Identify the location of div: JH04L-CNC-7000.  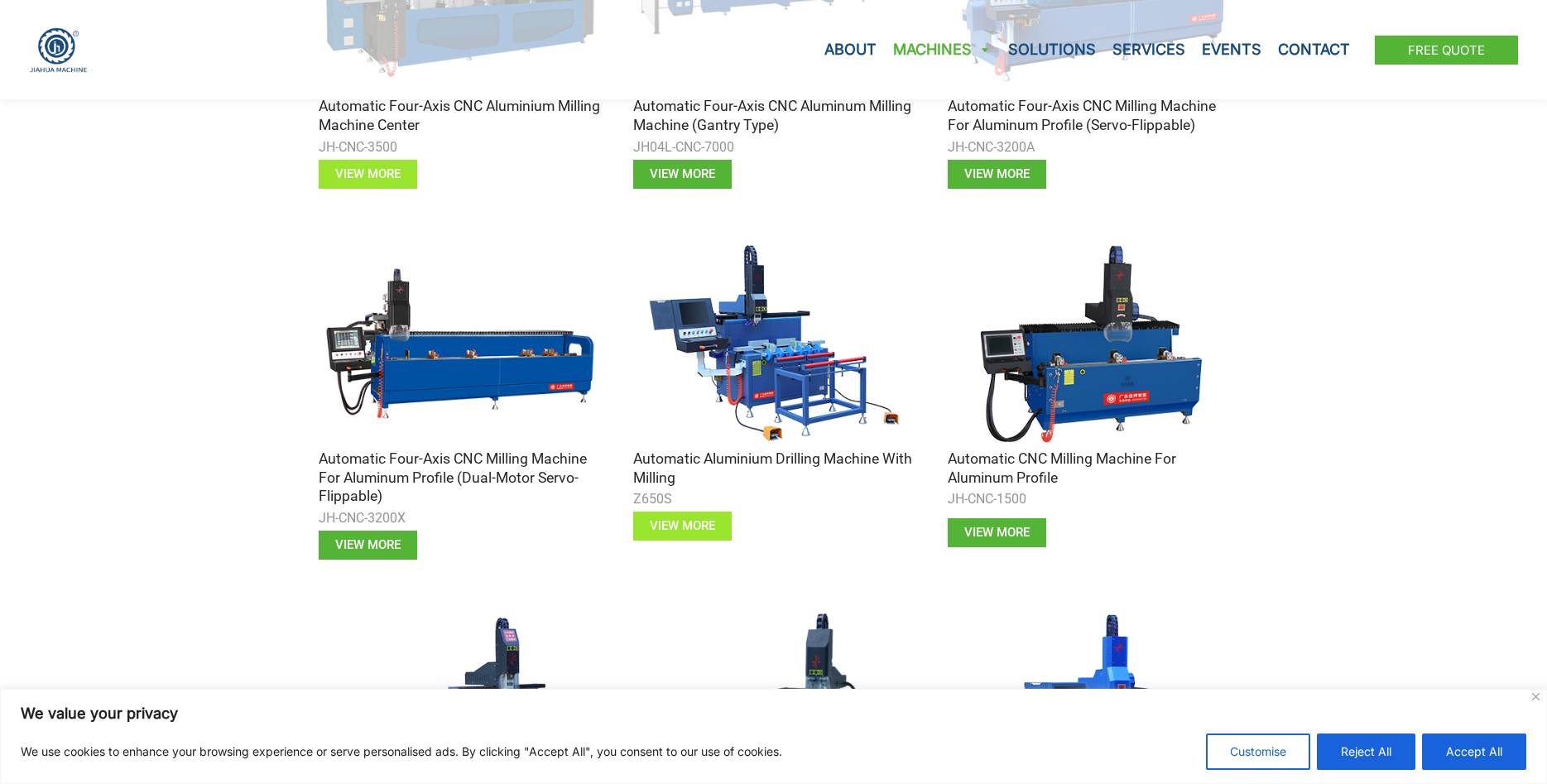
(774, 147).